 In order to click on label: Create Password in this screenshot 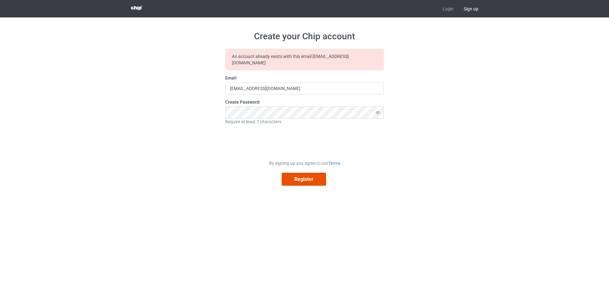, I will do `click(305, 102)`.